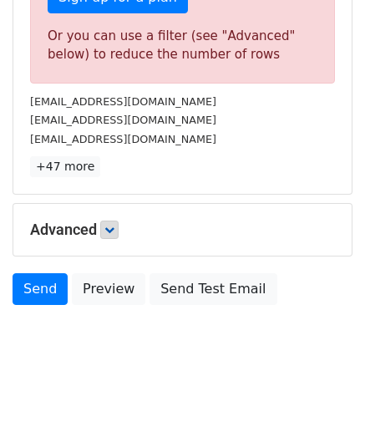  I want to click on a: Send, so click(40, 289).